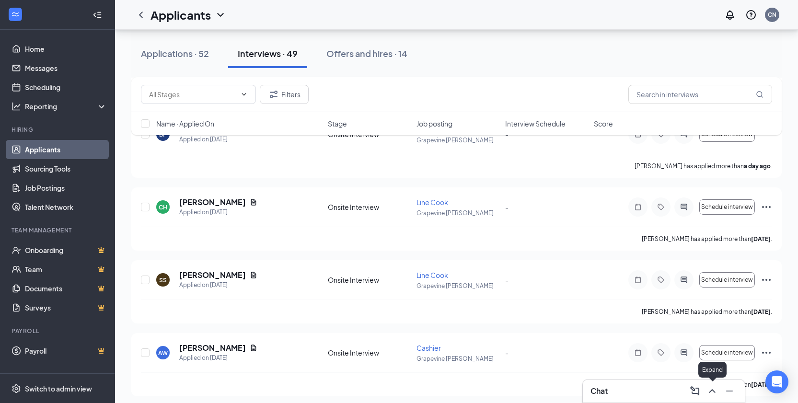 This screenshot has height=403, width=798. What do you see at coordinates (66, 289) in the screenshot?
I see `a: DocumentsCrown` at bounding box center [66, 289].